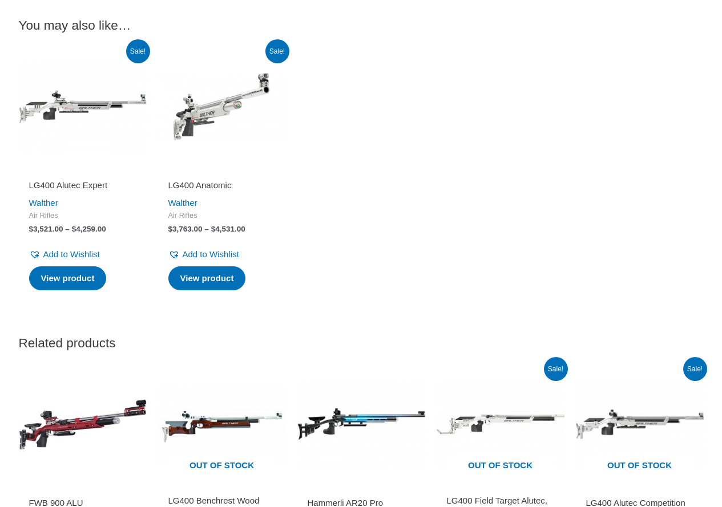  Describe the element at coordinates (83, 187) in the screenshot. I see `a: LG400 Alutec Expert` at that location.